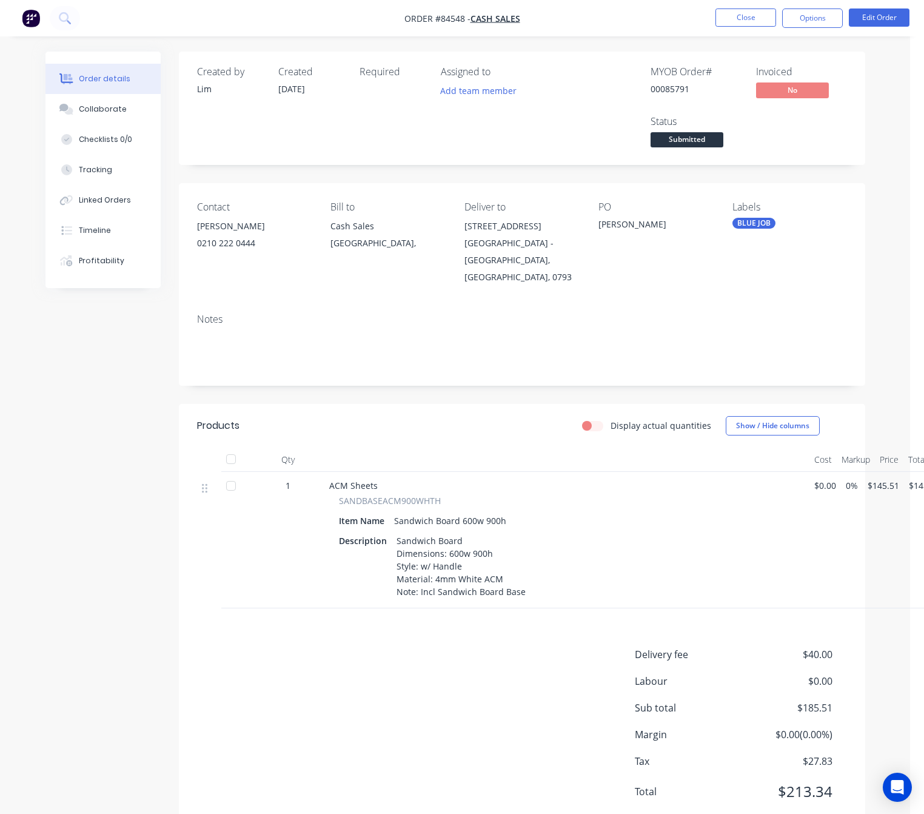 Image resolution: width=924 pixels, height=814 pixels. I want to click on button: Checklists 0/0, so click(103, 140).